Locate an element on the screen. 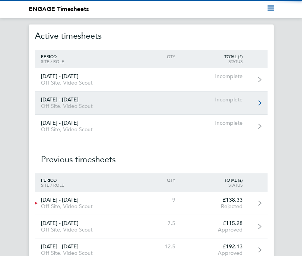 This screenshot has width=302, height=256. h2: Active timesheets is located at coordinates (151, 36).